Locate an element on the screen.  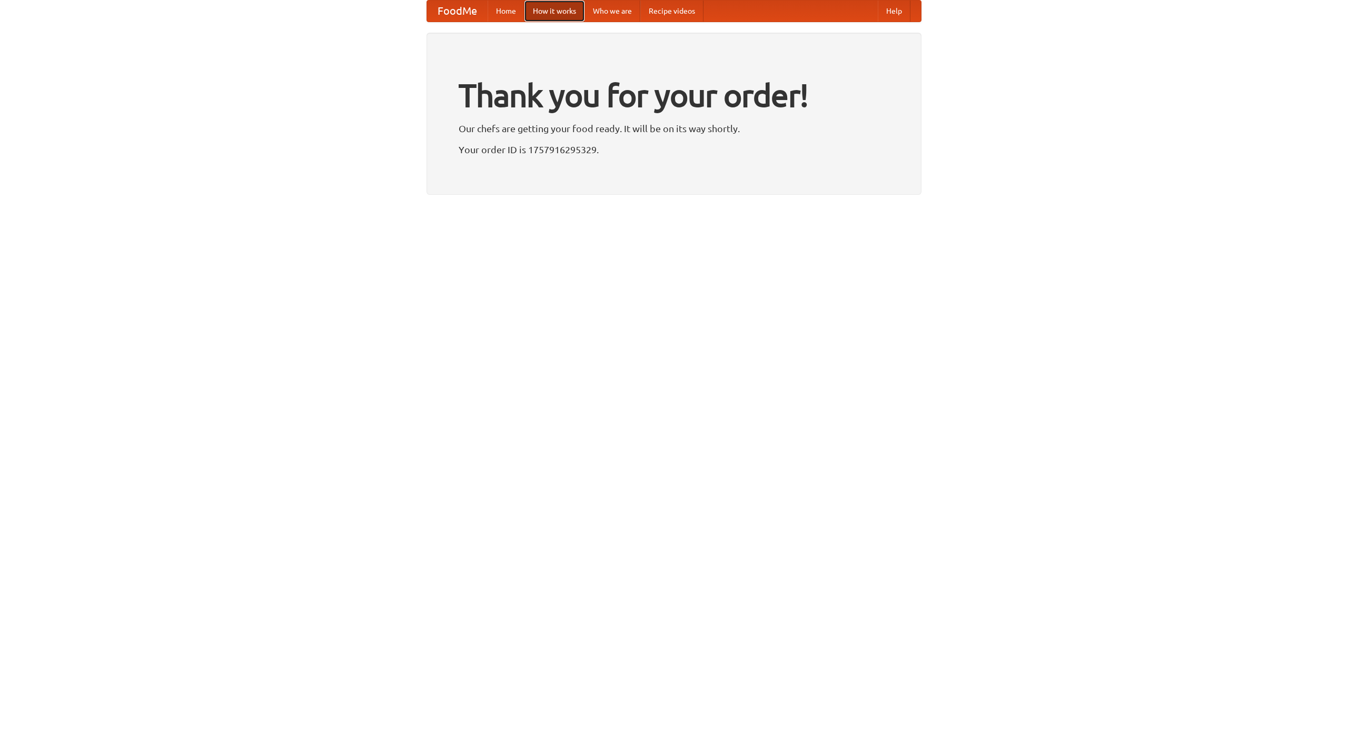
a: How it works is located at coordinates (555, 11).